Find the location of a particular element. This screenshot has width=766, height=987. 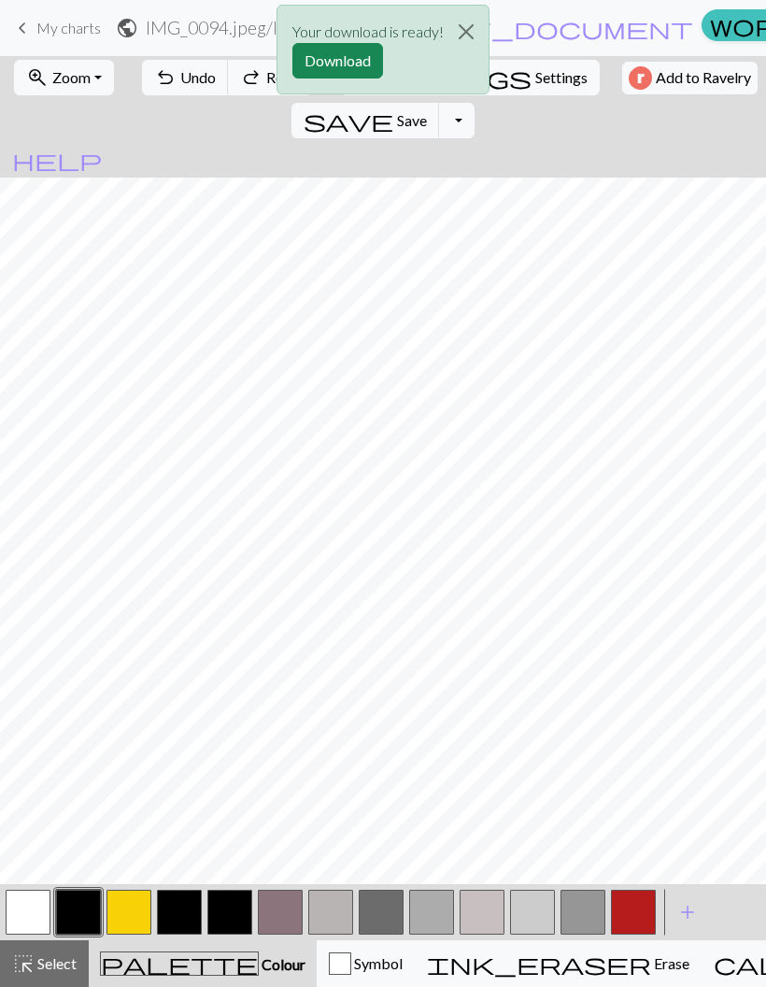

p: Your download is ready! is located at coordinates (368, 32).